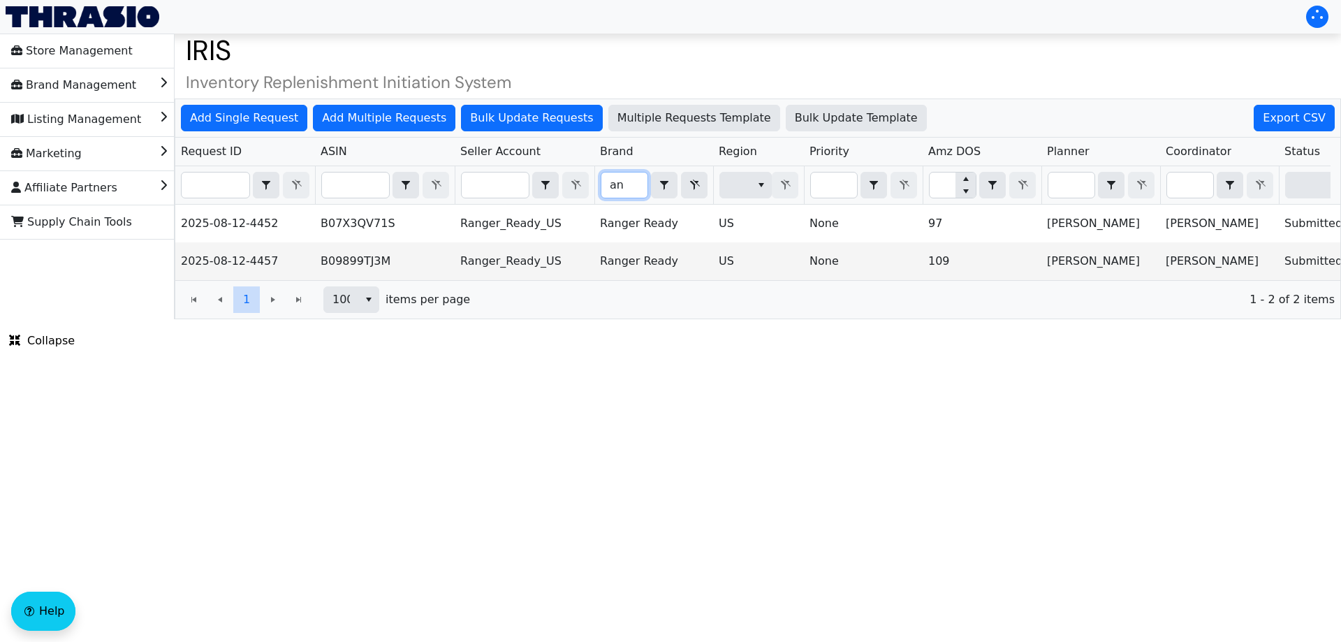 The height and width of the screenshot is (642, 1341). Describe the element at coordinates (351, 300) in the screenshot. I see `span: Page size` at that location.